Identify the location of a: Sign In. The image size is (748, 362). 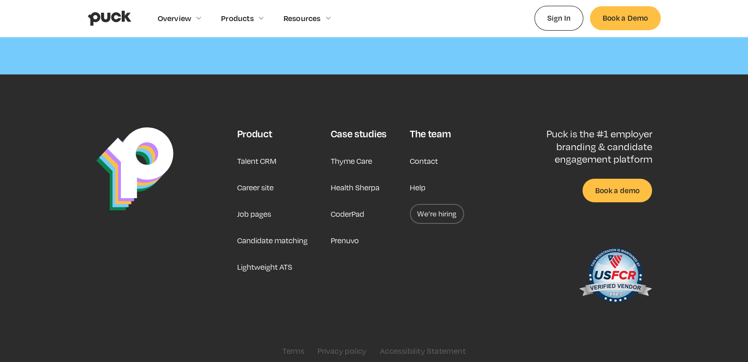
(559, 18).